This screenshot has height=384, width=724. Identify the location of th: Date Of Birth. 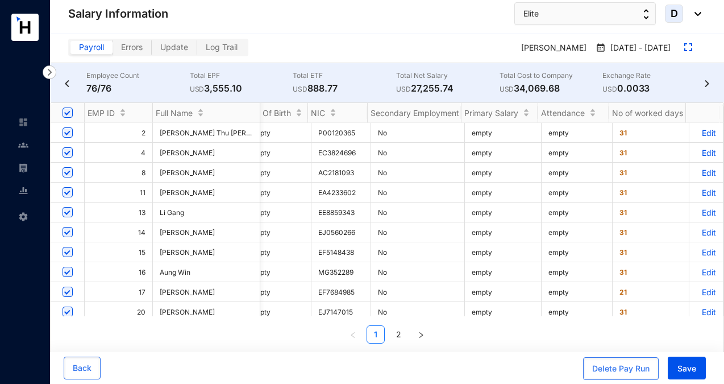
(274, 113).